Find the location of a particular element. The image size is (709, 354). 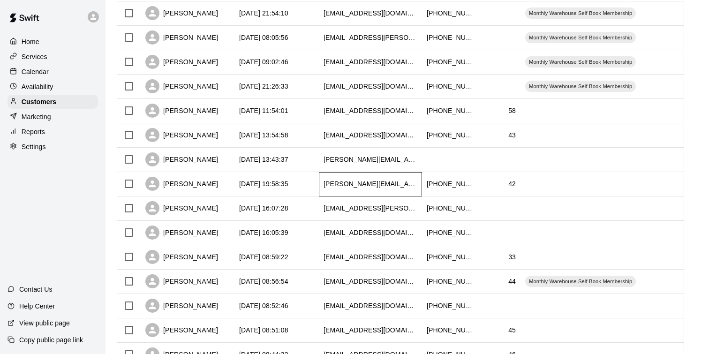

p: Calendar is located at coordinates (35, 72).